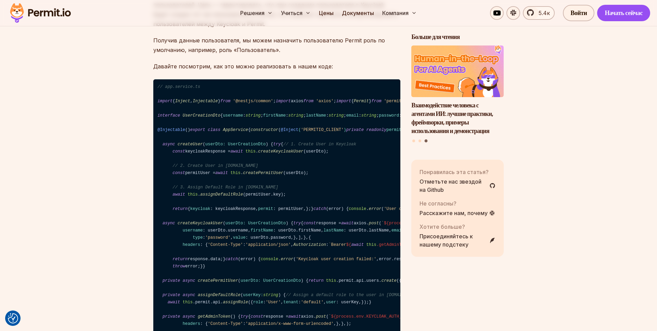 The width and height of the screenshot is (657, 331). Describe the element at coordinates (171, 130) in the screenshot. I see `span: @Injectable` at that location.